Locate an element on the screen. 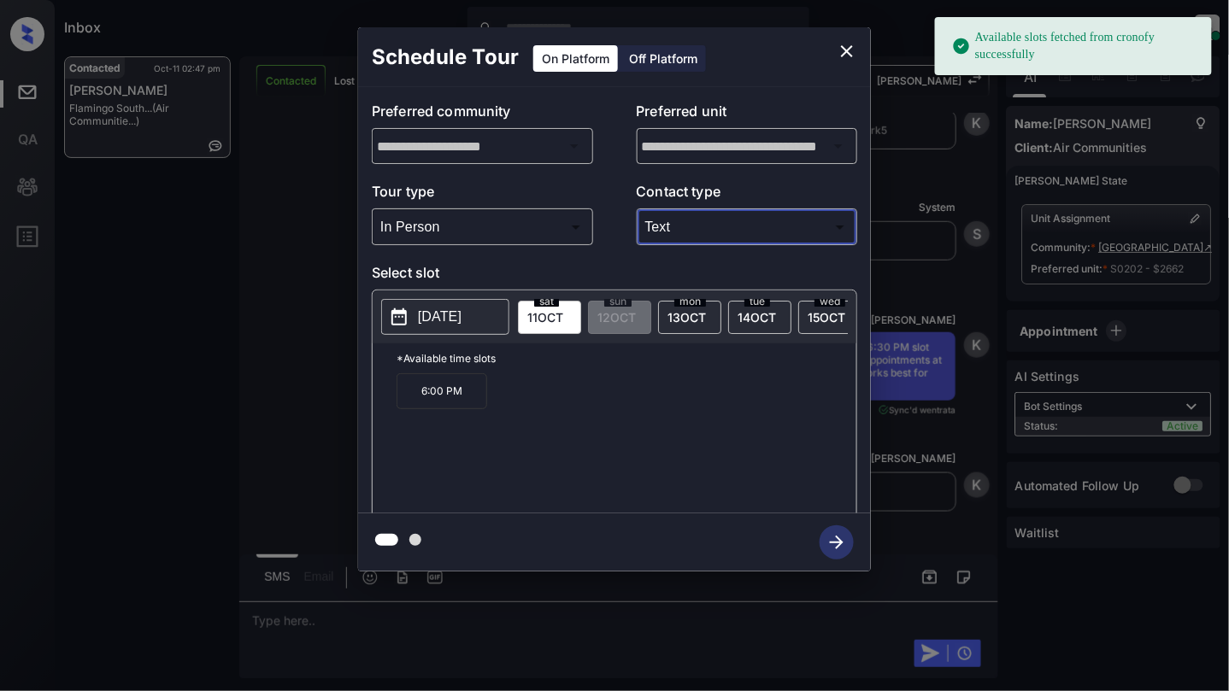  h2: Schedule Tour is located at coordinates (445, 57).